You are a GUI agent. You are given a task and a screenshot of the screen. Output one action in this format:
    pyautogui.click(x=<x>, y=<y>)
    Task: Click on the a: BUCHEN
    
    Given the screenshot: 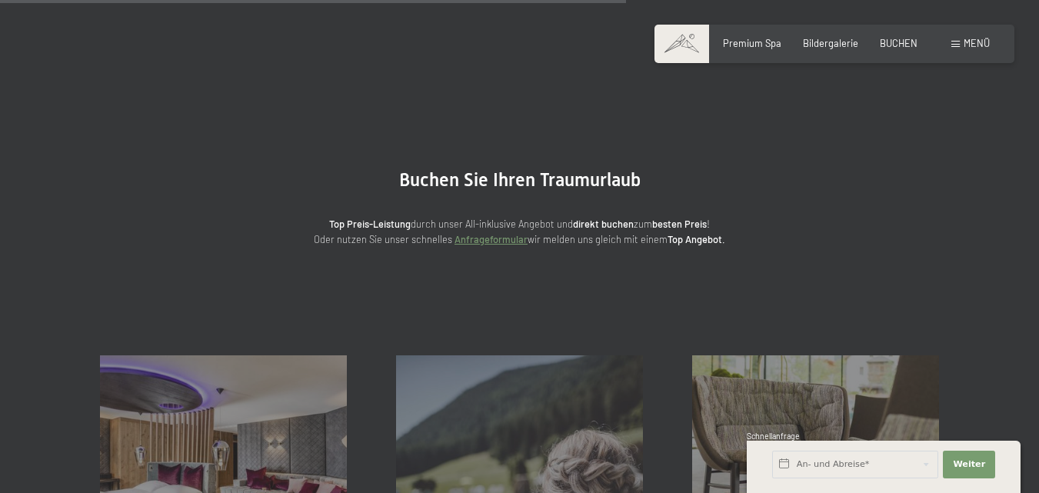 What is the action you would take?
    pyautogui.click(x=899, y=43)
    